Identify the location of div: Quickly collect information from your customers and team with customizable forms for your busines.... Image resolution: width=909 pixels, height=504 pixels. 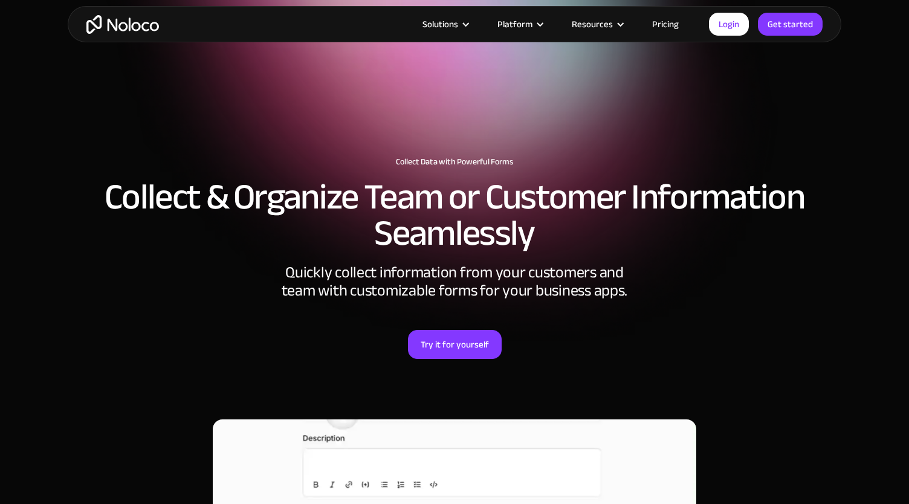
(455, 282).